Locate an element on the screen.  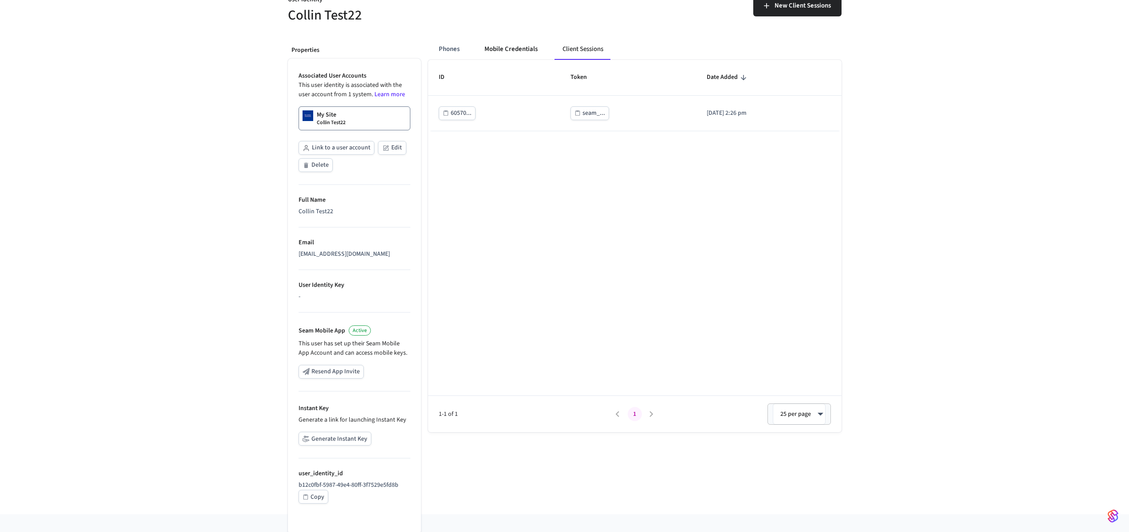
button: 60570... is located at coordinates (457, 113).